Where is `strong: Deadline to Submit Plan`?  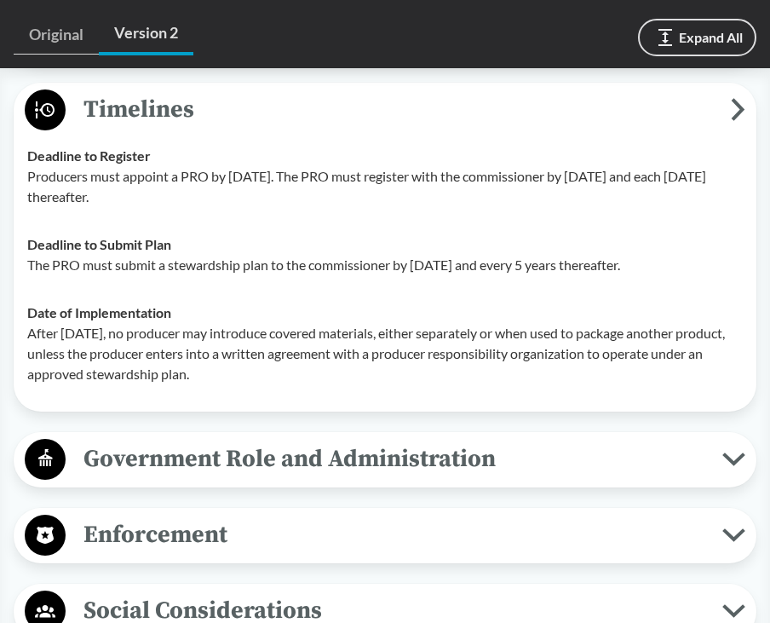
strong: Deadline to Submit Plan is located at coordinates (99, 244).